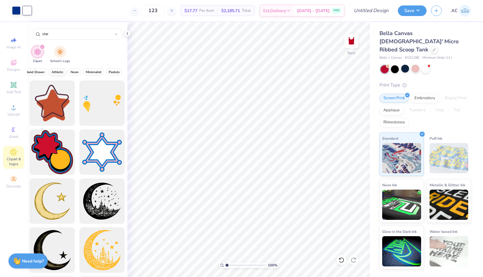 The height and width of the screenshot is (277, 483). What do you see at coordinates (402, 205) in the screenshot?
I see `img: Neon Ink` at bounding box center [402, 205].